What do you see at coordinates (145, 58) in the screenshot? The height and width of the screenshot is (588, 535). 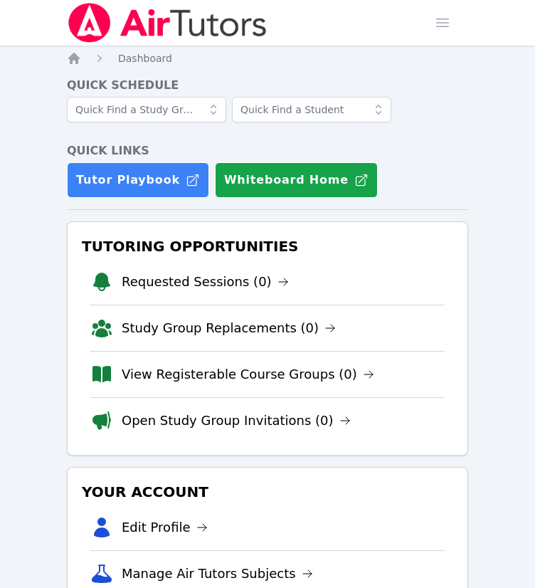 I see `a: Dashboard` at bounding box center [145, 58].